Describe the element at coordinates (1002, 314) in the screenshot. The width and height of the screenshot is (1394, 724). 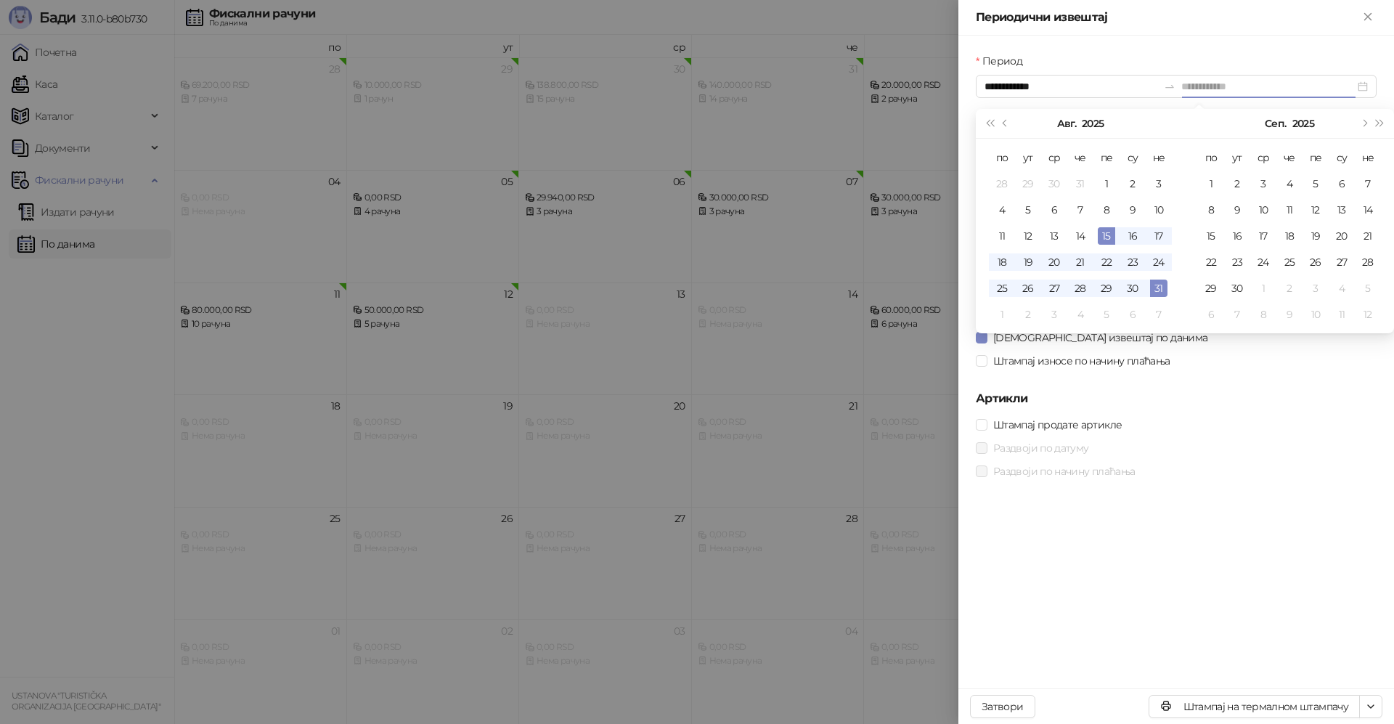
I see `div: 1` at that location.